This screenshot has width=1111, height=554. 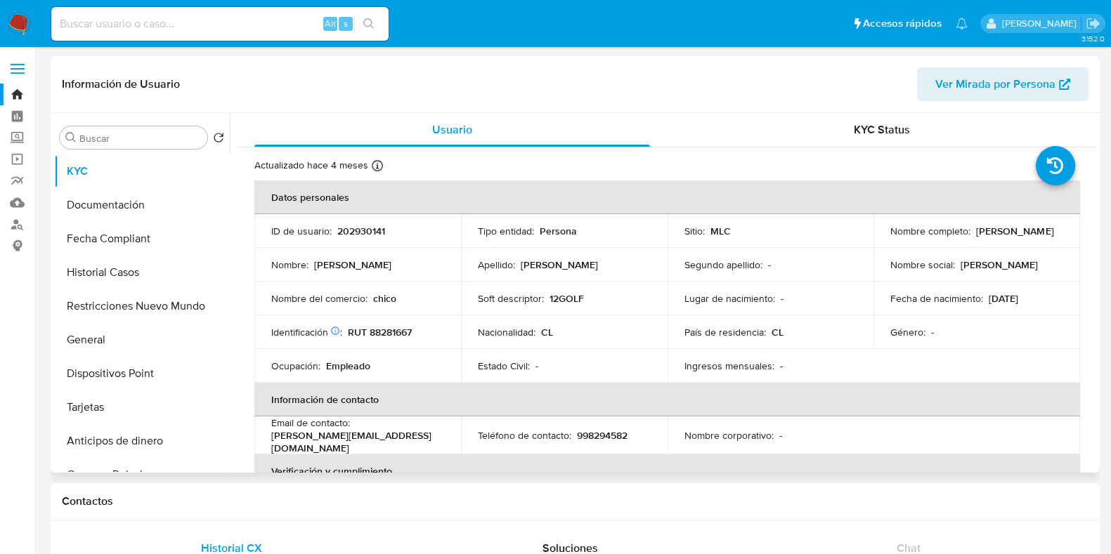 I want to click on p: Email de contacto :, so click(x=311, y=423).